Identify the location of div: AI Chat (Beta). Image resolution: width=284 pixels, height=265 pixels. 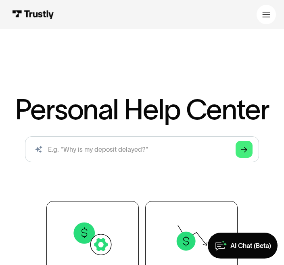
(251, 245).